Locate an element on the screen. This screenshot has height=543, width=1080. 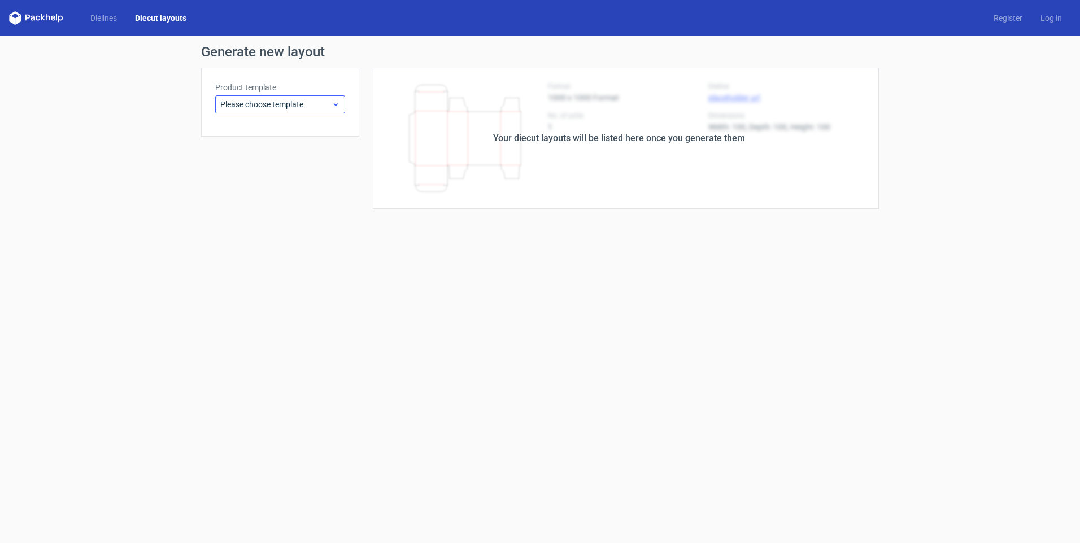
a: Dielines is located at coordinates (103, 18).